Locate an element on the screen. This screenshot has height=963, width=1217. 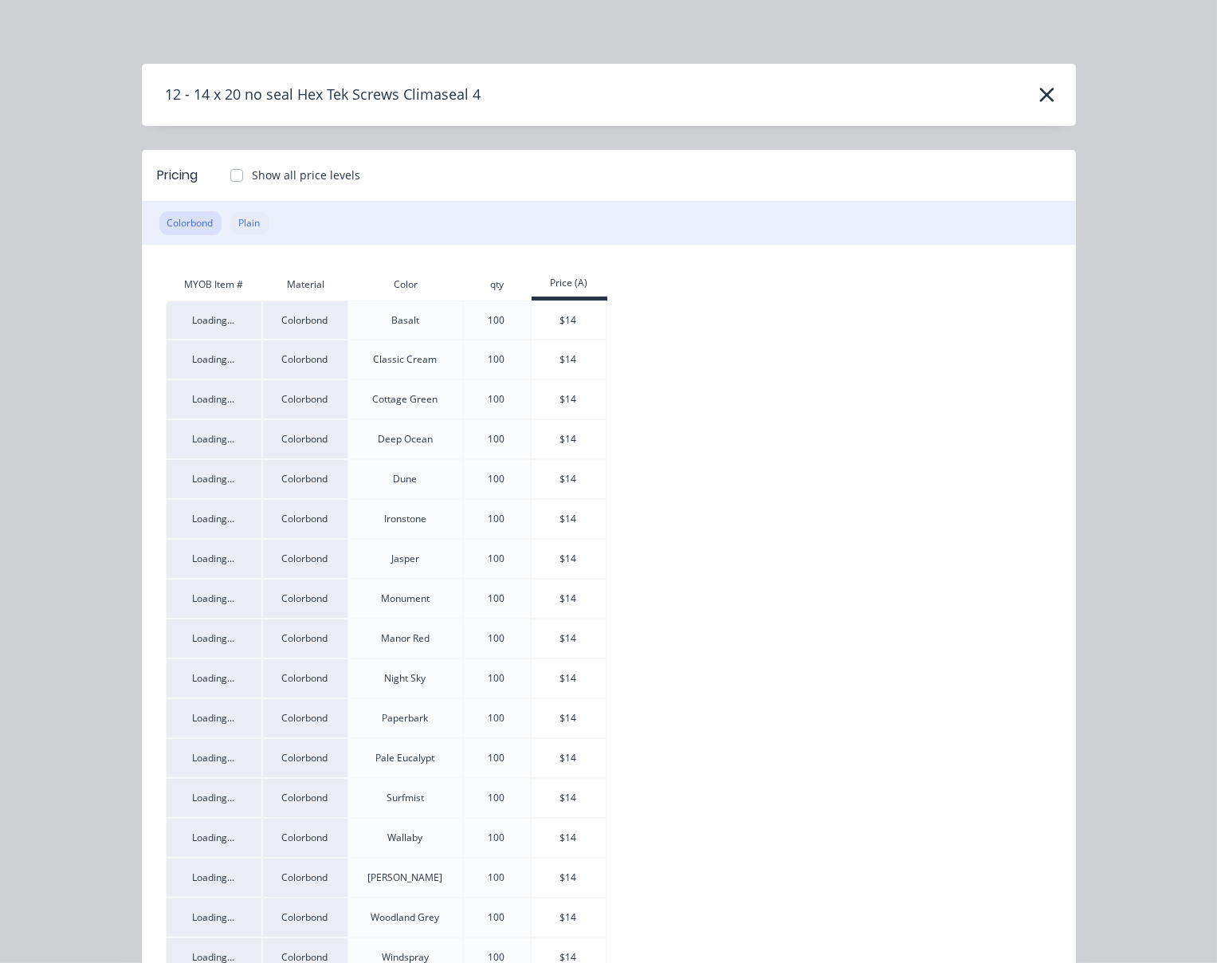
h4: 12 - 14 x 20 no seal Hex Tek Screws Climaseal 4 is located at coordinates (312, 95).